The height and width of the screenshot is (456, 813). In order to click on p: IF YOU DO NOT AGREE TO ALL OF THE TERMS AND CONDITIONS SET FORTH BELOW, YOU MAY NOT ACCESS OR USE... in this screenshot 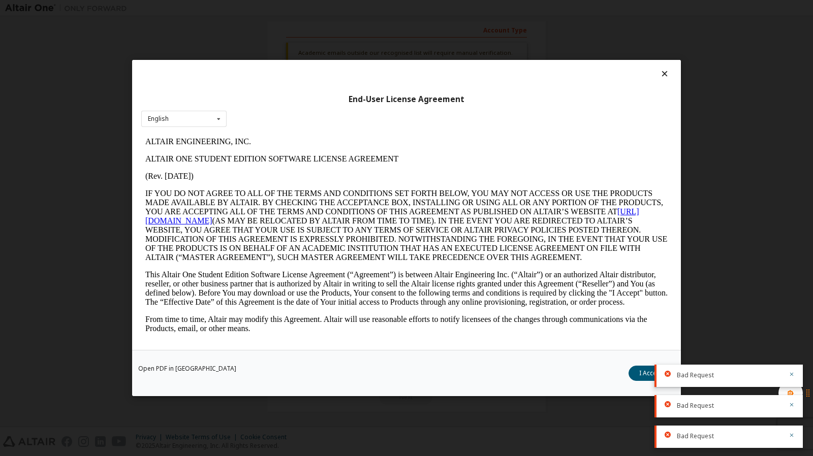, I will do `click(265, 92)`.